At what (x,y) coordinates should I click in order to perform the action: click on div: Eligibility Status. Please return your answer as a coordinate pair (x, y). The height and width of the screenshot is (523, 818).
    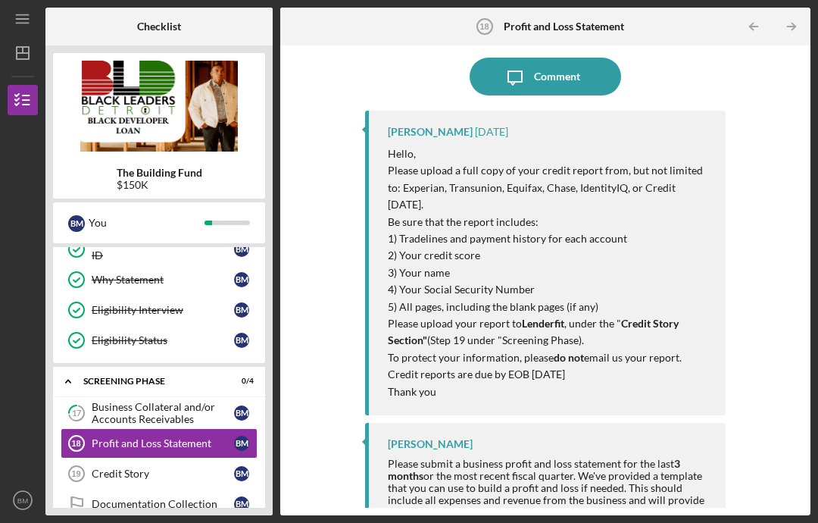
    Looking at the image, I should click on (163, 340).